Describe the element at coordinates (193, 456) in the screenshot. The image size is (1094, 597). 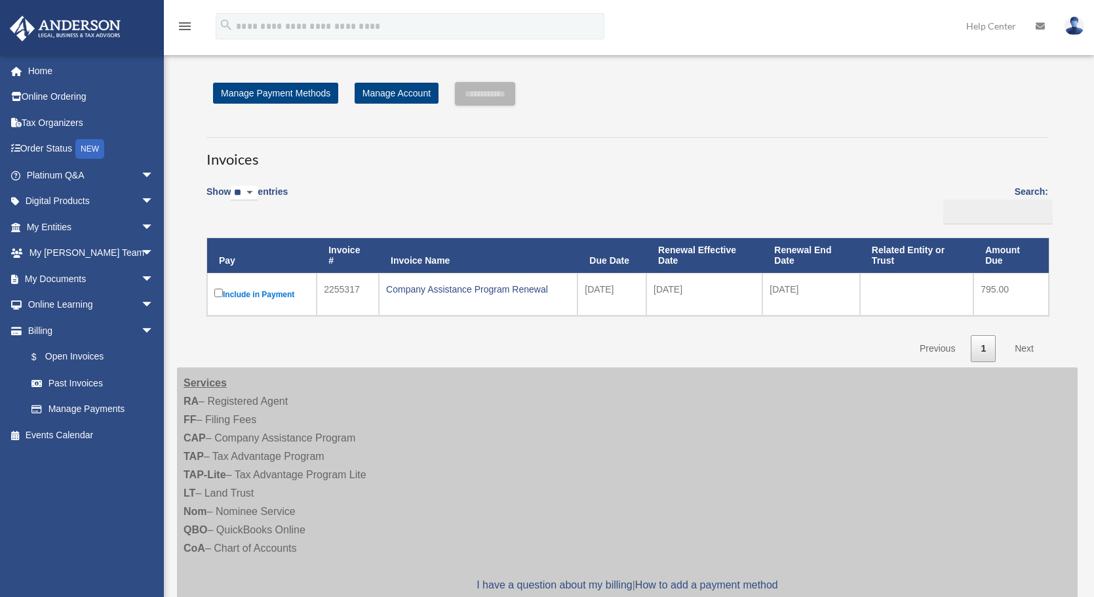
I see `strong: TAP` at that location.